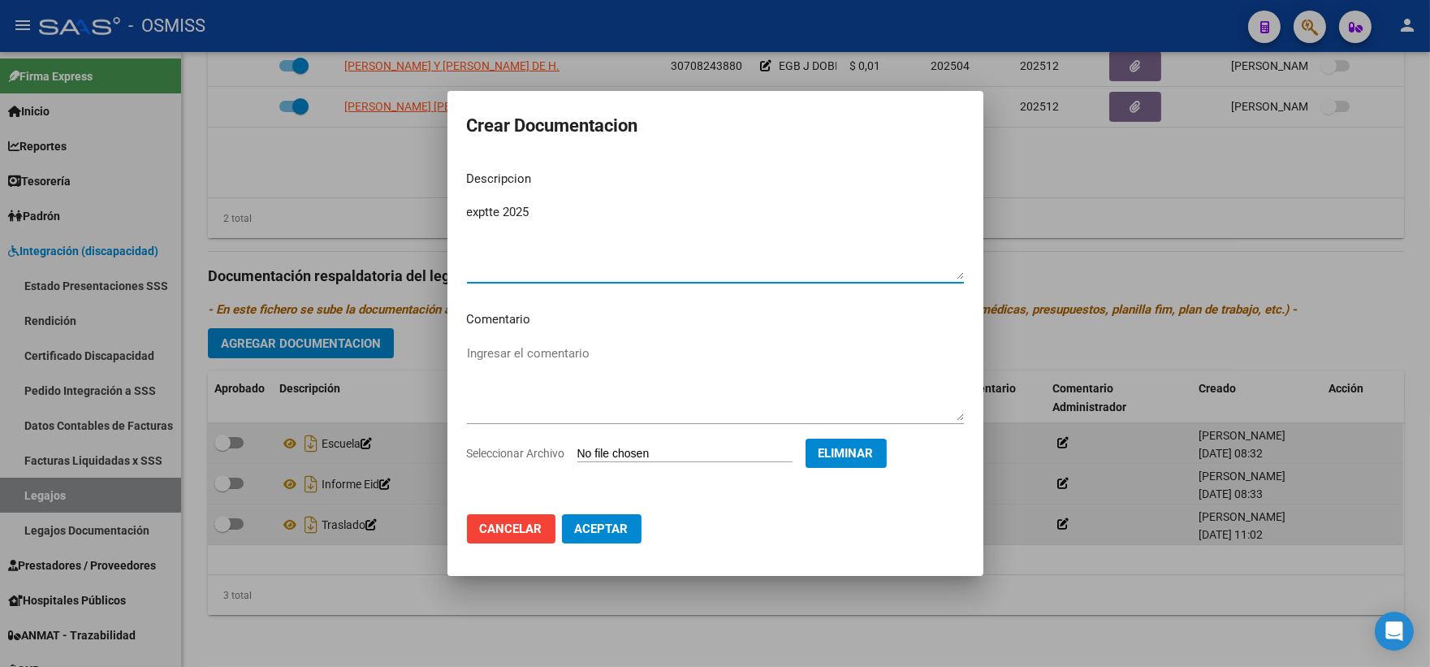 The width and height of the screenshot is (1430, 667). What do you see at coordinates (511, 529) in the screenshot?
I see `button: Cancelar` at bounding box center [511, 529].